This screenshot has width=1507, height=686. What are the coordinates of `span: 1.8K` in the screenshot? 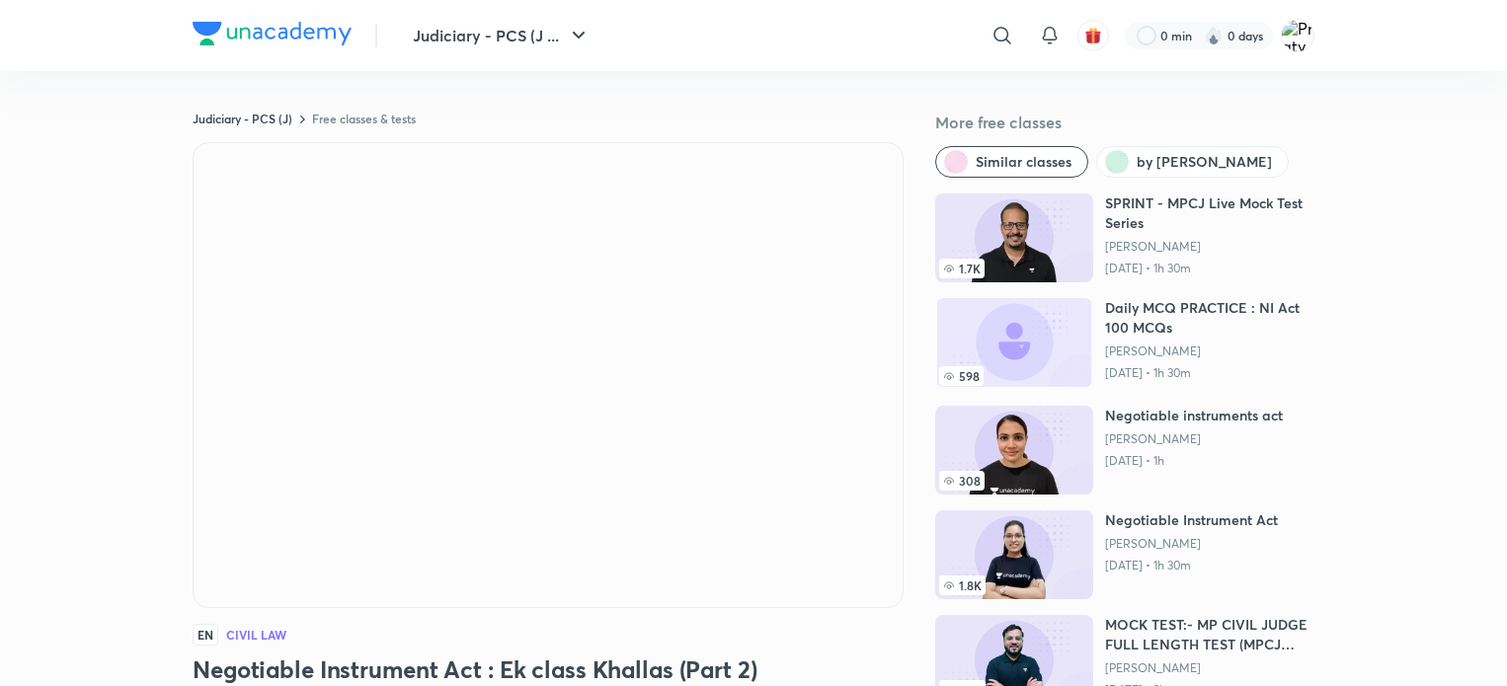 It's located at (962, 586).